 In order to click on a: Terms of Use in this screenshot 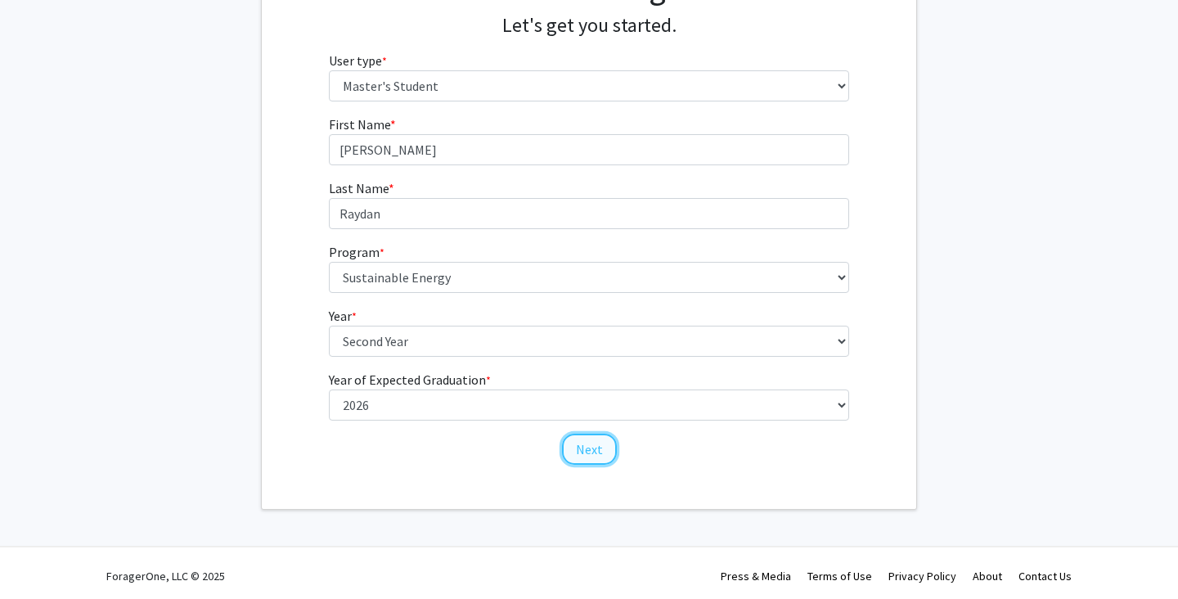, I will do `click(839, 576)`.